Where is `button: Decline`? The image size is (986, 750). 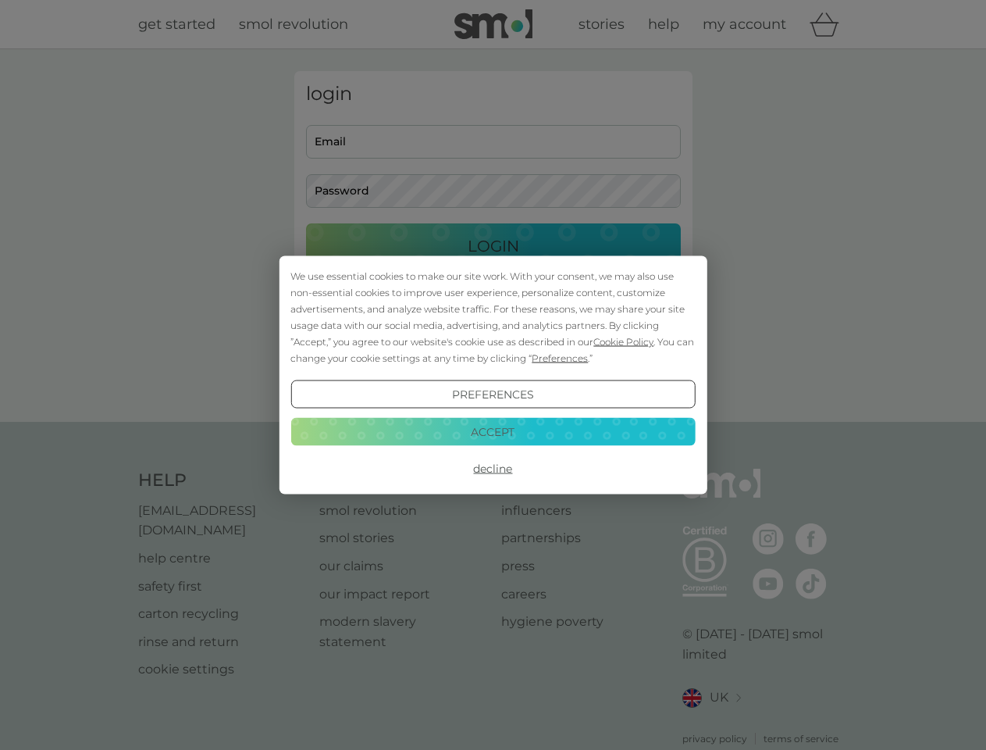
button: Decline is located at coordinates (493, 469).